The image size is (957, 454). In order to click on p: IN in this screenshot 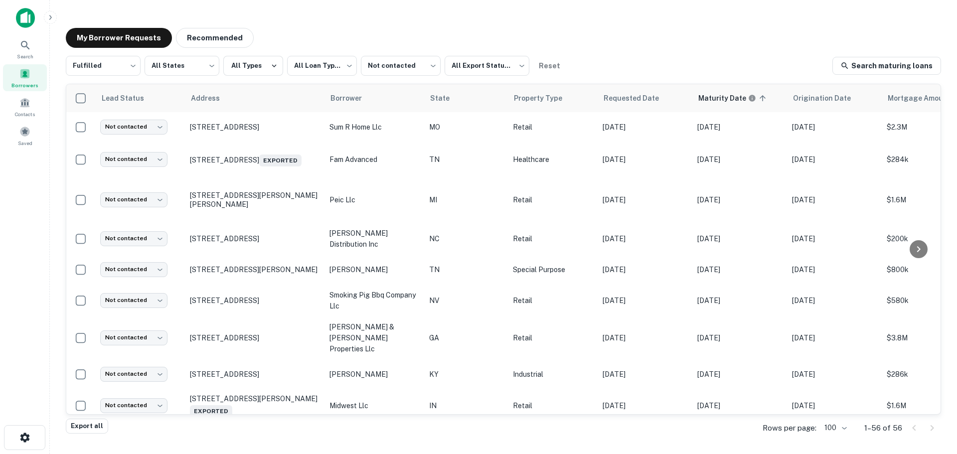, I will do `click(466, 406)`.